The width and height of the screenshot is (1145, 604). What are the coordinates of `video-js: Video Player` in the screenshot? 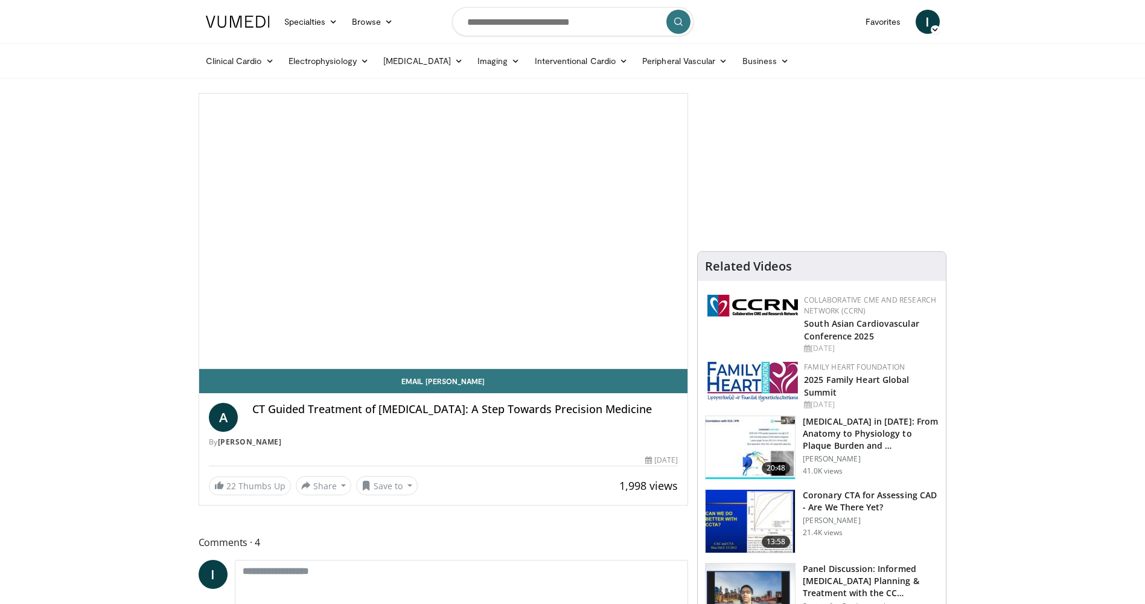 It's located at (444, 231).